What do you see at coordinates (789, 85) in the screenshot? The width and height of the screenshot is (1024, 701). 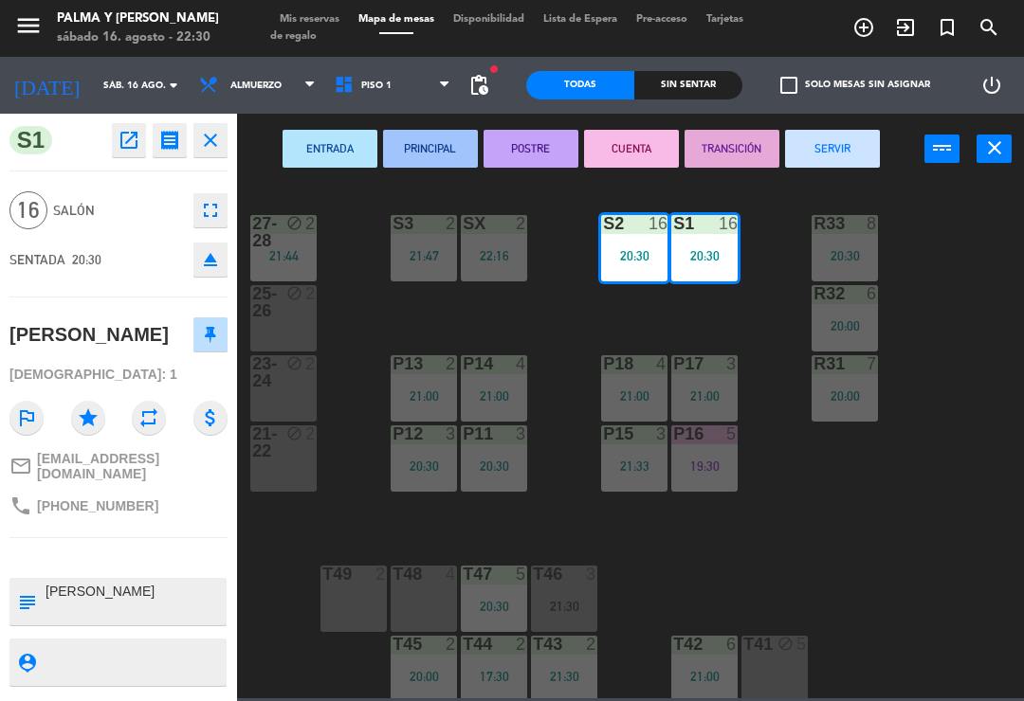 I see `span: check_box_outline_blank` at bounding box center [789, 85].